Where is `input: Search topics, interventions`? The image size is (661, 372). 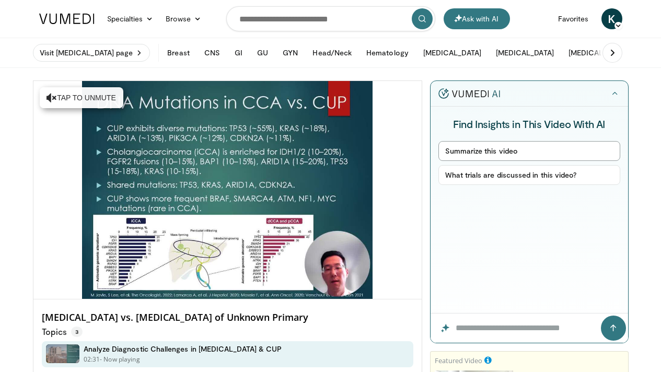
input: Search topics, interventions is located at coordinates (331, 19).